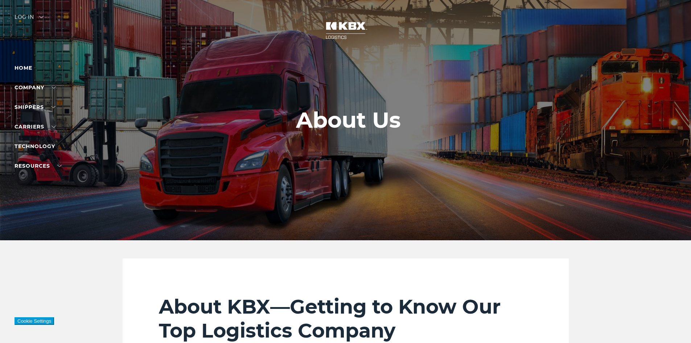 This screenshot has width=691, height=343. Describe the element at coordinates (29, 20) in the screenshot. I see `div: Log in` at that location.